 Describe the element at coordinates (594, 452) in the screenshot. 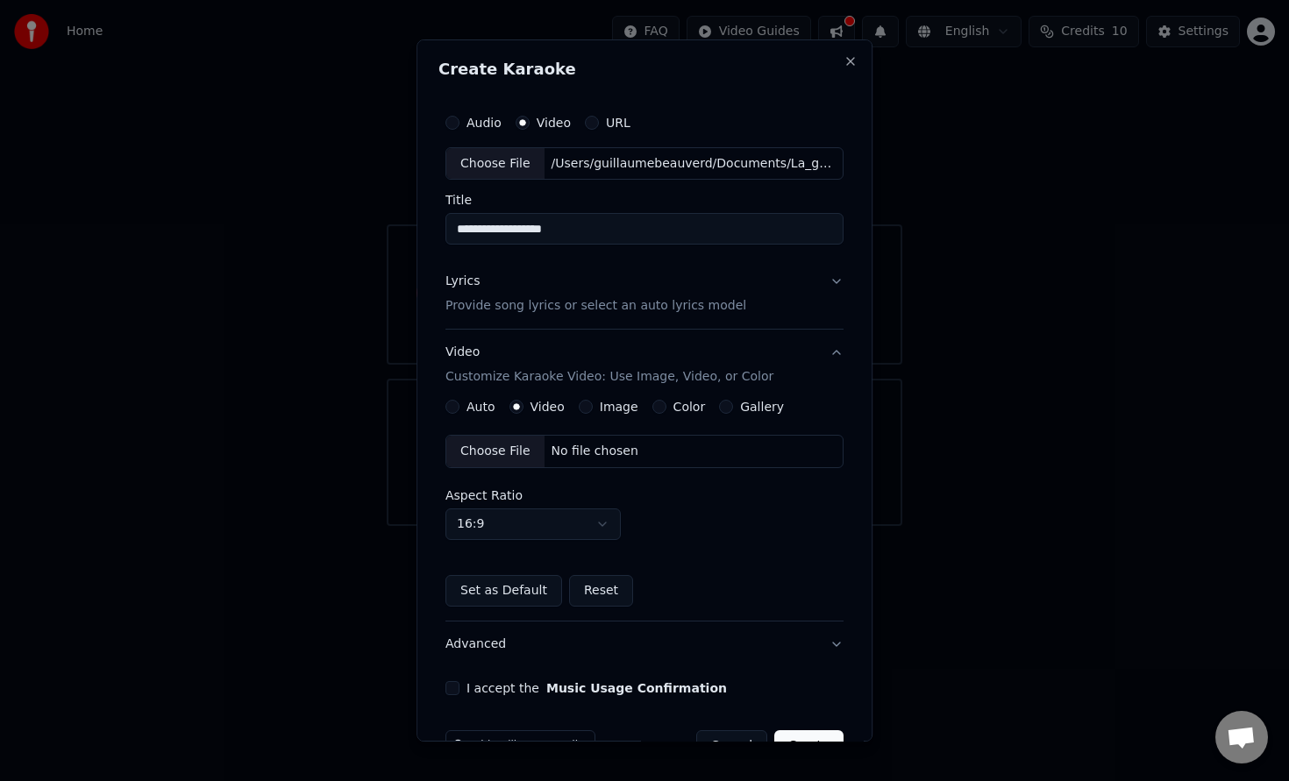

I see `div: No file chosen` at that location.